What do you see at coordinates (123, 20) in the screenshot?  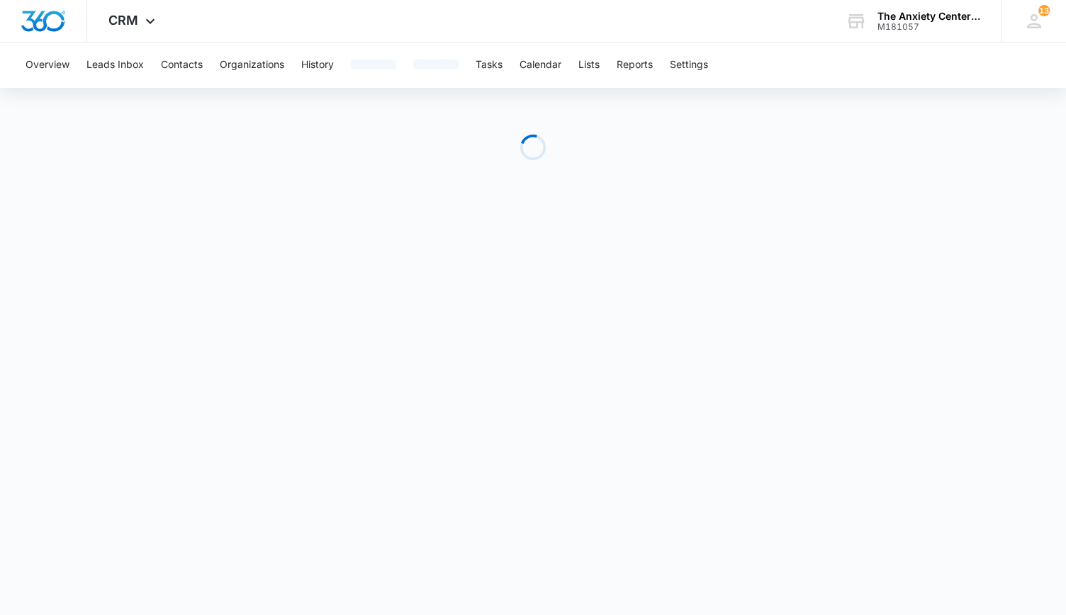 I see `span: CRM` at bounding box center [123, 20].